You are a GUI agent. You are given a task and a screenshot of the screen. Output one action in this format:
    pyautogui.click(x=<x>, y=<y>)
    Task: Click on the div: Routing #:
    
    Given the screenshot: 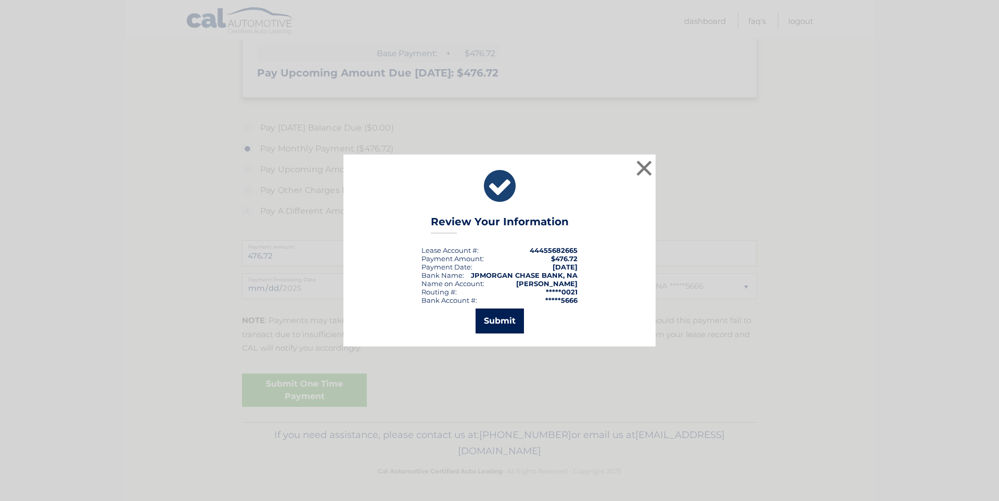 What is the action you would take?
    pyautogui.click(x=439, y=292)
    